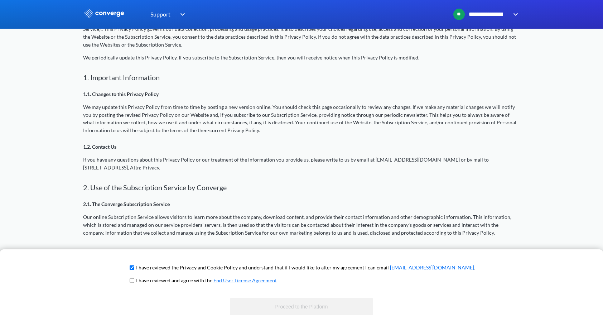 This screenshot has height=321, width=603. Describe the element at coordinates (301, 94) in the screenshot. I see `p: 1.1. Changes to this Privacy Policy` at that location.